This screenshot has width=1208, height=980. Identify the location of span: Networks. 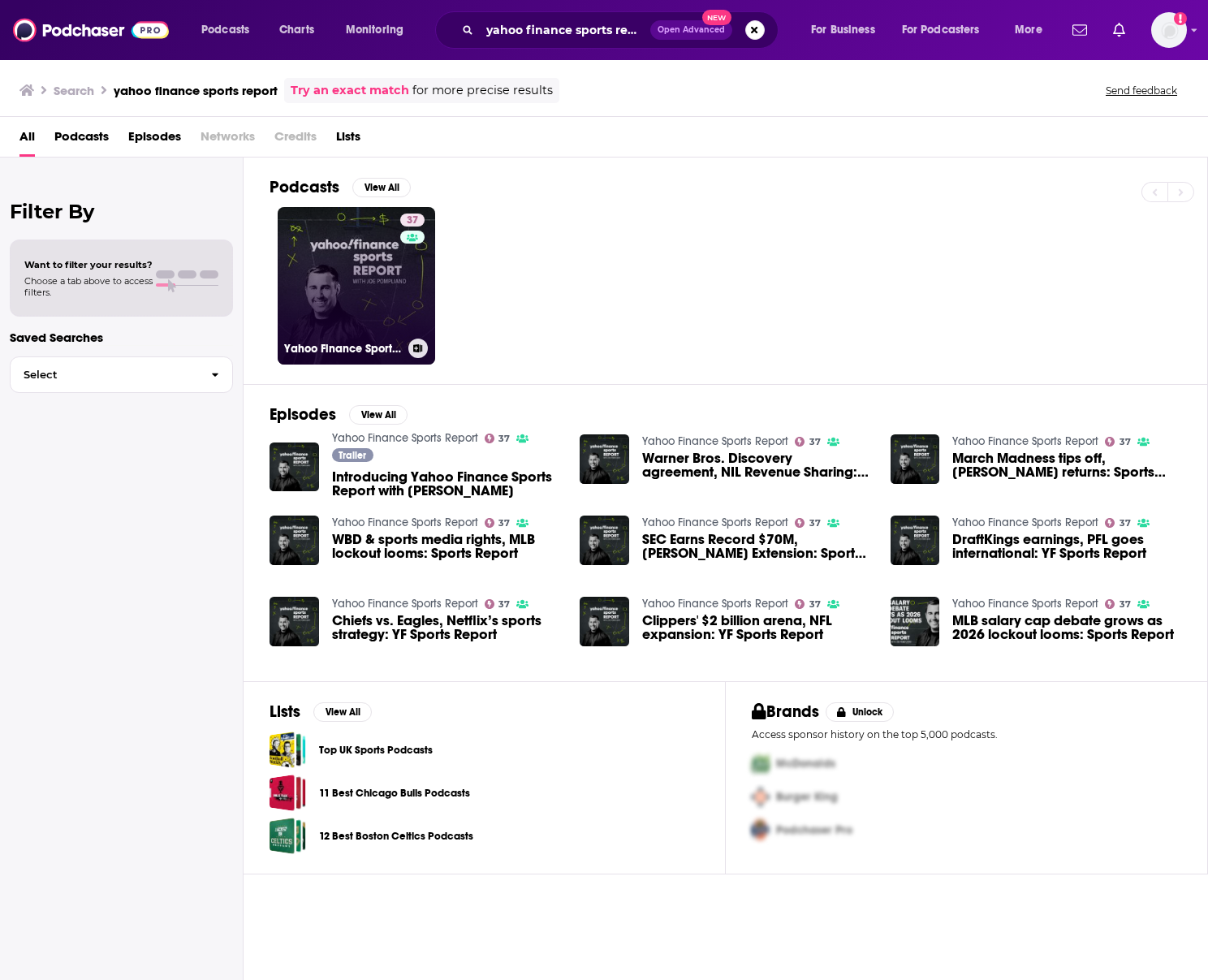
(227, 139).